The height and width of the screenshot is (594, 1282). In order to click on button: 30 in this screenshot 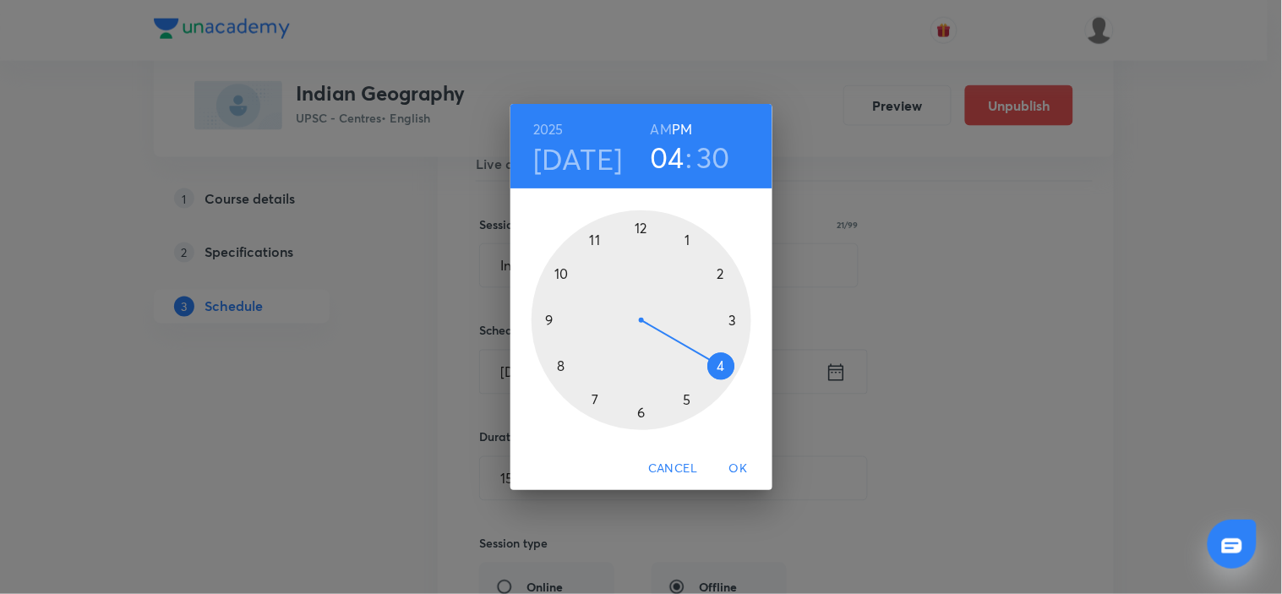, I will do `click(713, 157)`.